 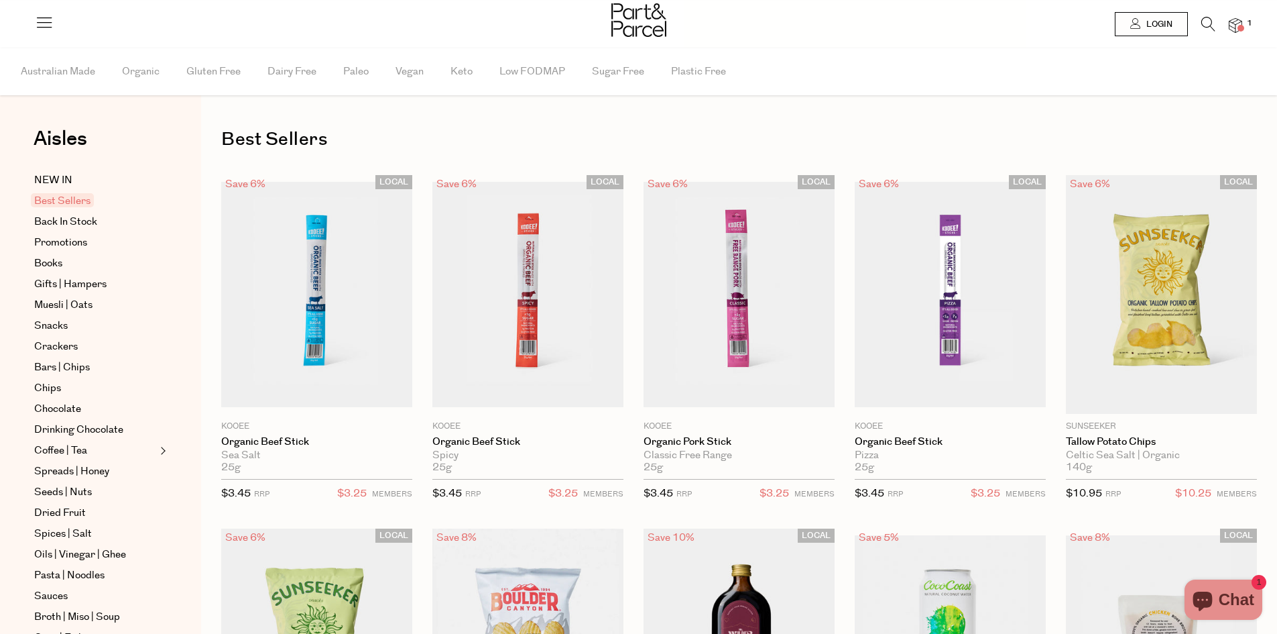 What do you see at coordinates (739, 294) in the screenshot?
I see `img: Organic Pork Stick` at bounding box center [739, 294].